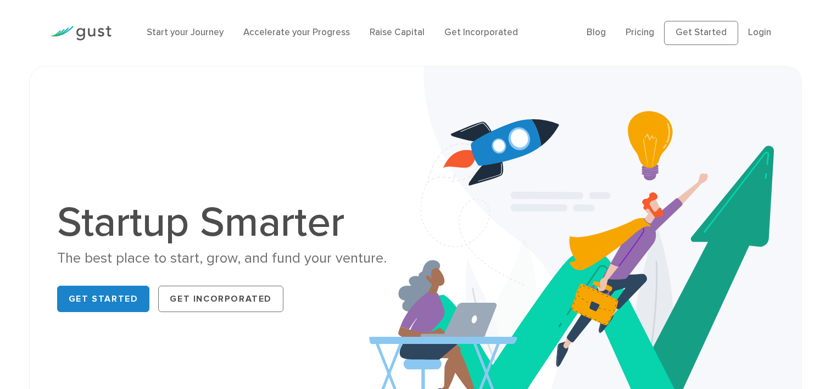 The height and width of the screenshot is (389, 831). Describe the element at coordinates (596, 32) in the screenshot. I see `a: Blog` at that location.